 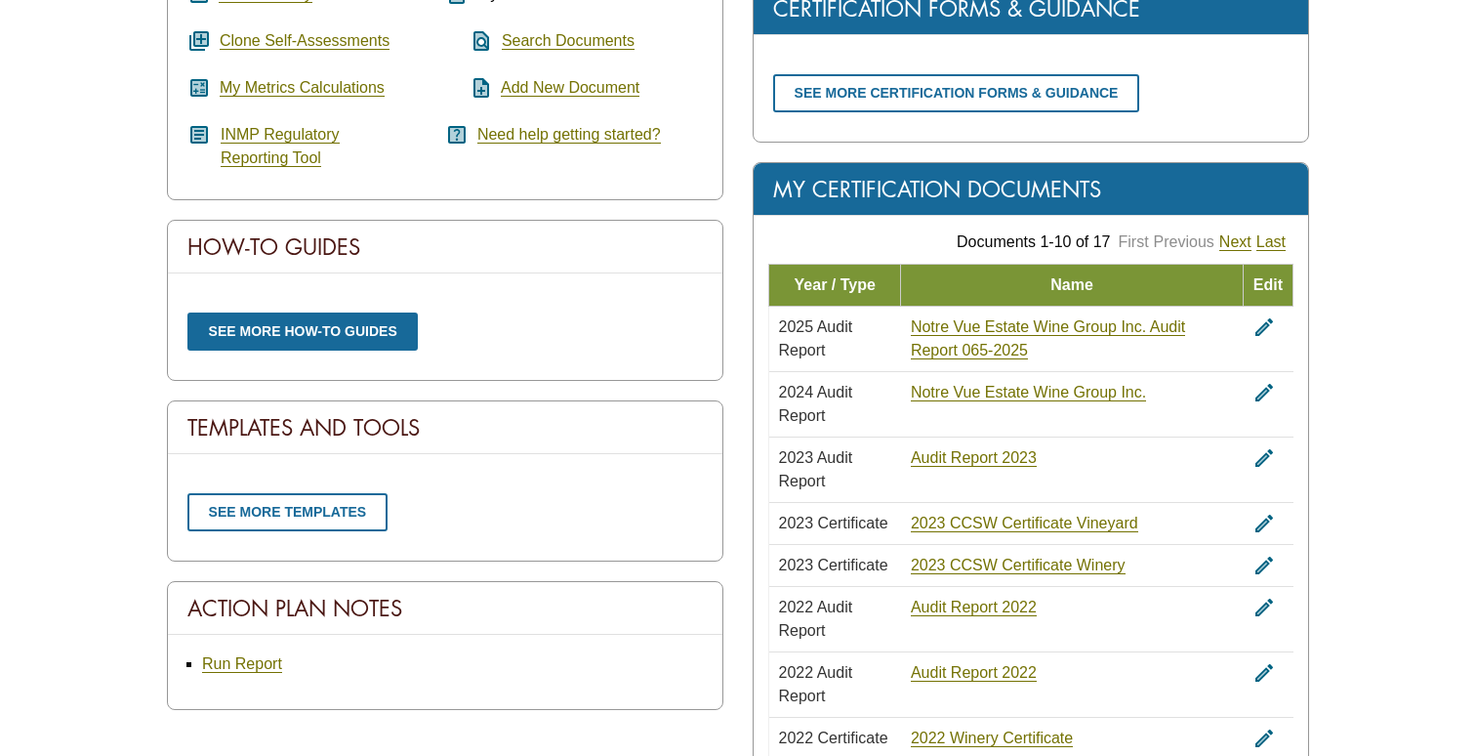 I want to click on a: First, so click(x=1132, y=241).